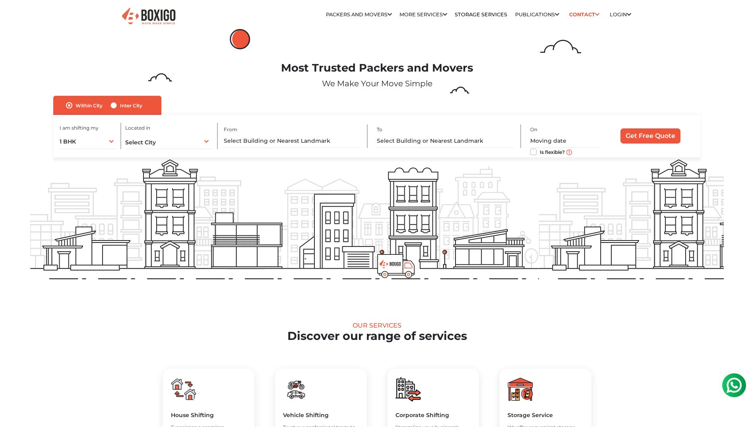  Describe the element at coordinates (377, 325) in the screenshot. I see `div: Our Services` at that location.